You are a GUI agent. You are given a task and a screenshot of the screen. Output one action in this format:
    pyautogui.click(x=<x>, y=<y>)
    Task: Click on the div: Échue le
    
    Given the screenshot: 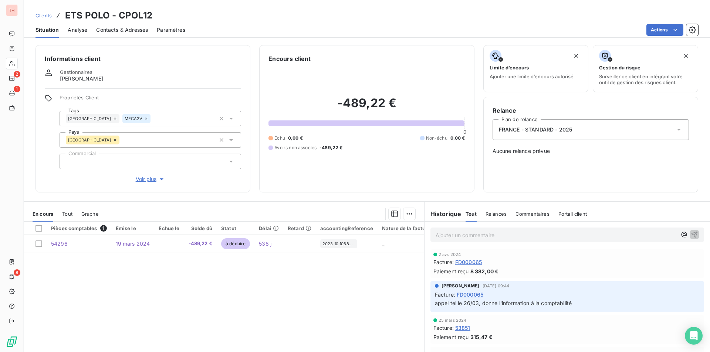 What is the action you would take?
    pyautogui.click(x=169, y=229)
    